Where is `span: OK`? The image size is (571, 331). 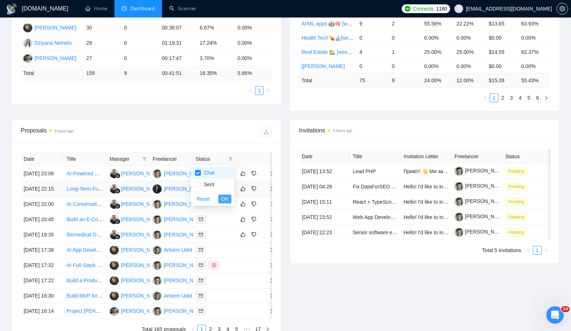
span: OK is located at coordinates (225, 199).